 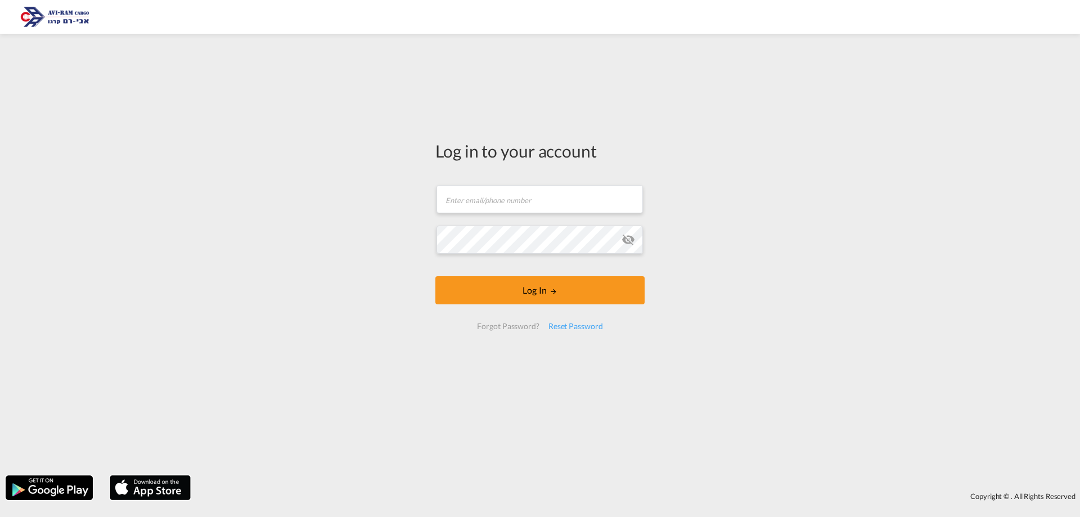 I want to click on img: apple.png, so click(x=150, y=488).